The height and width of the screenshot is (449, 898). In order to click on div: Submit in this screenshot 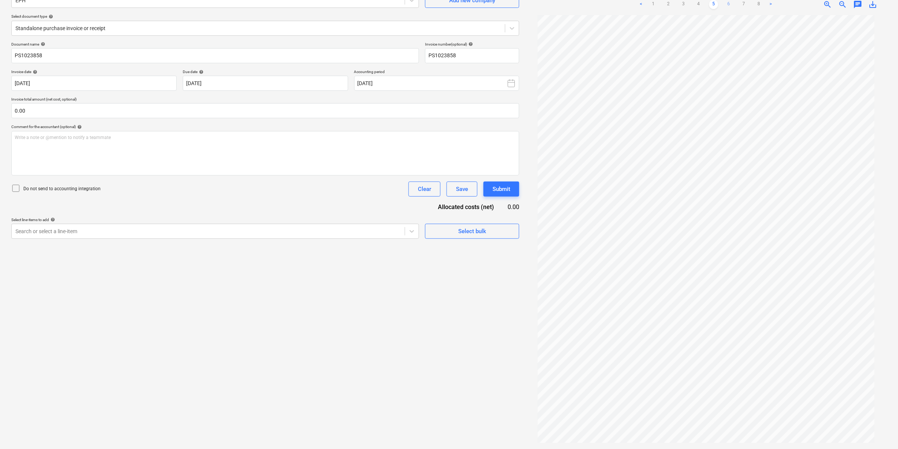, I will do `click(501, 189)`.